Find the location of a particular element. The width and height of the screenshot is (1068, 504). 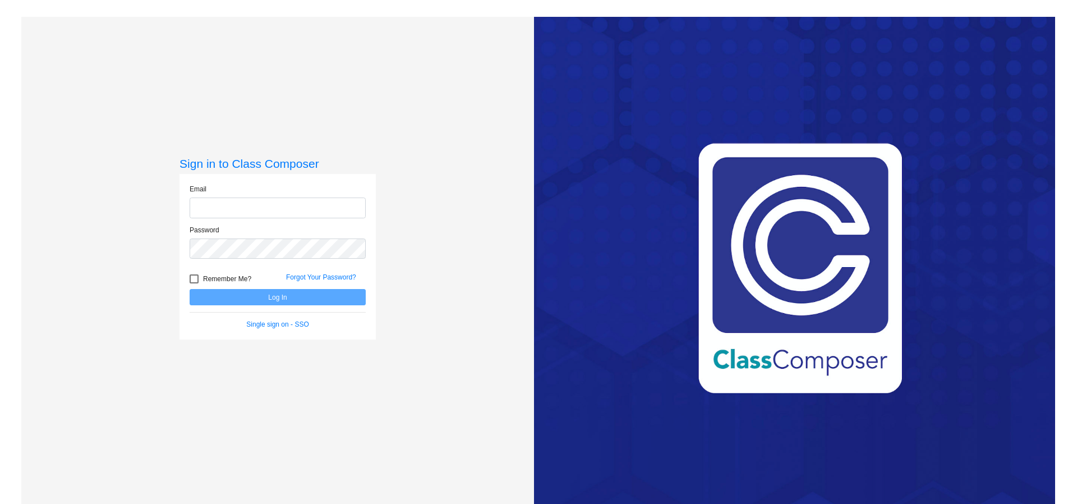

button: Log In is located at coordinates (278, 297).